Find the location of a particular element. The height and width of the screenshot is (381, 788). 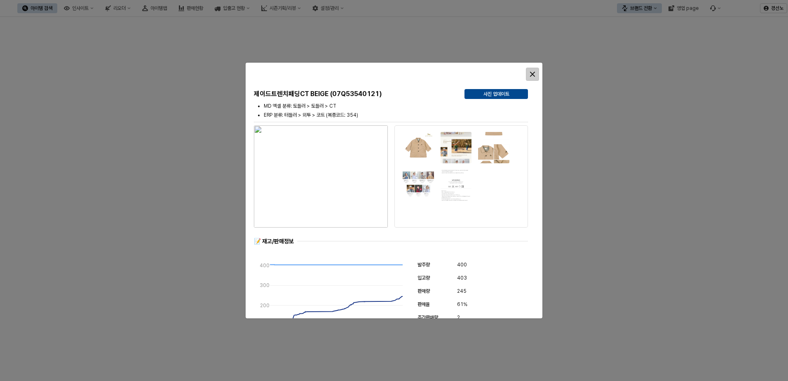

h5: 제이드트렌치패딩CT BEIGE (07Q53540121) is located at coordinates (356, 94).